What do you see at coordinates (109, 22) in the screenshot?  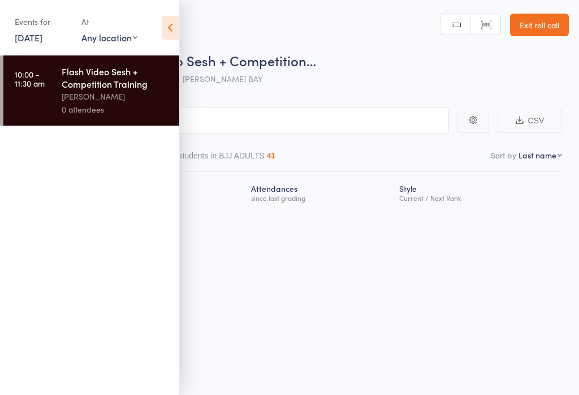 I see `div: At` at bounding box center [109, 22].